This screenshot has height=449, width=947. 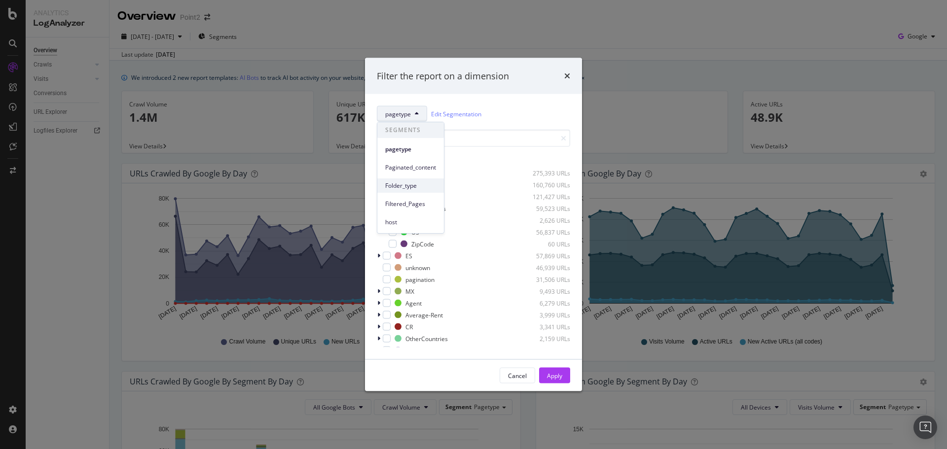 I want to click on span: Folder_type, so click(x=410, y=186).